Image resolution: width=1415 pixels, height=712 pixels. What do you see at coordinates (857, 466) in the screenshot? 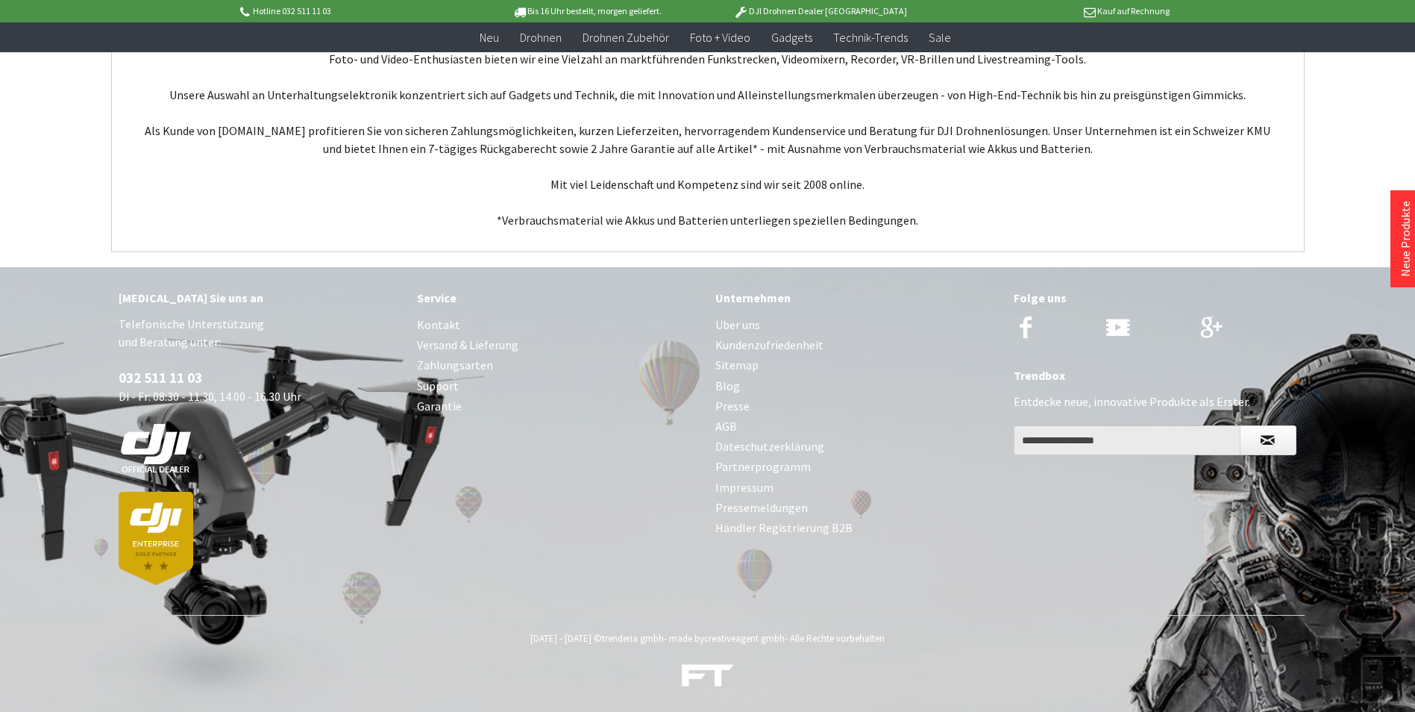
I see `a: Partnerprogramm` at bounding box center [857, 466].